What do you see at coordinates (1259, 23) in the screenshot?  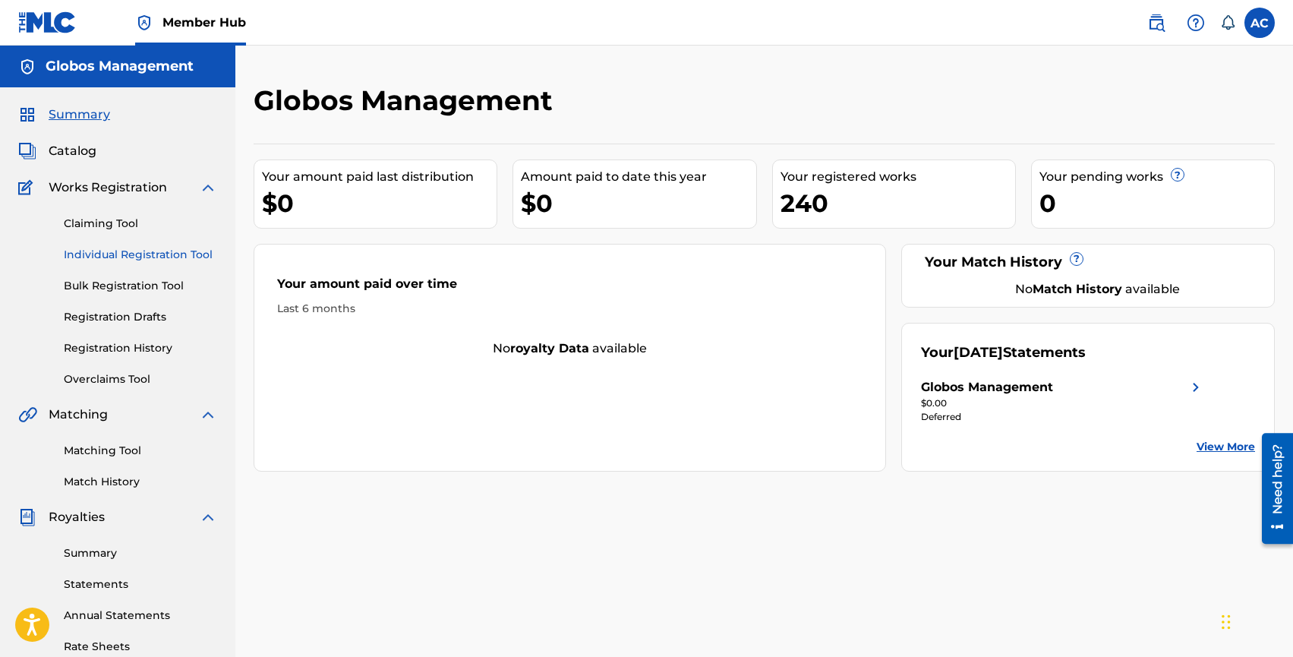 I see `div: User Menu` at bounding box center [1259, 23].